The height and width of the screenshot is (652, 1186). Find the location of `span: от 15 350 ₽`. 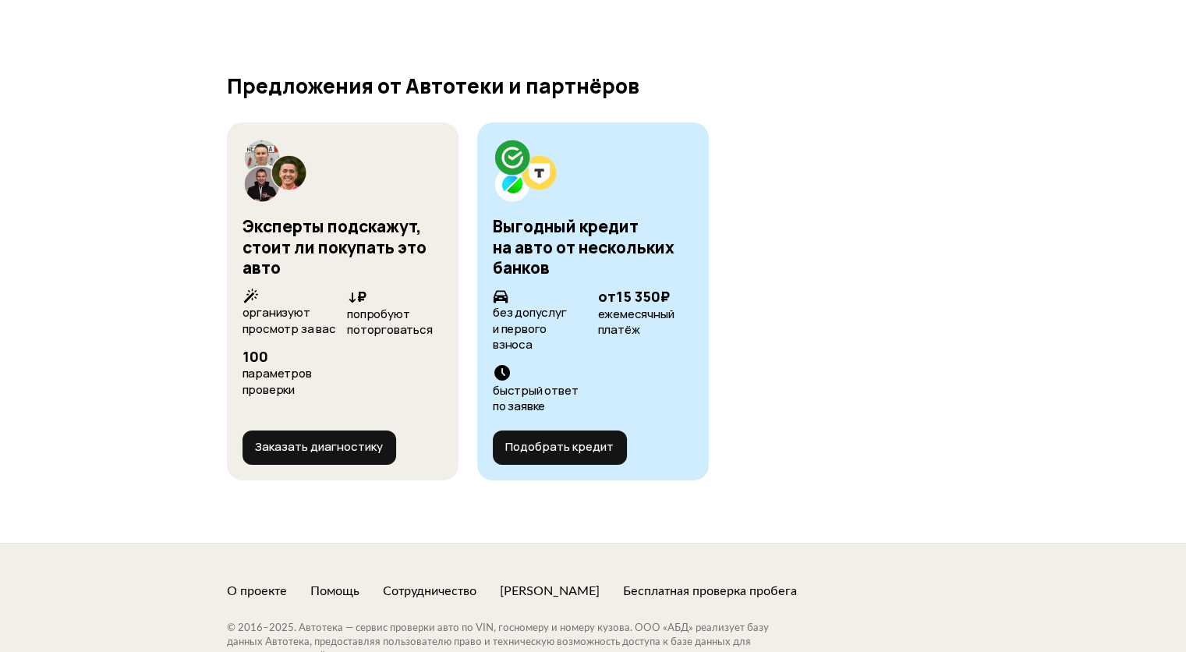

span: от 15 350 ₽ is located at coordinates (633, 296).